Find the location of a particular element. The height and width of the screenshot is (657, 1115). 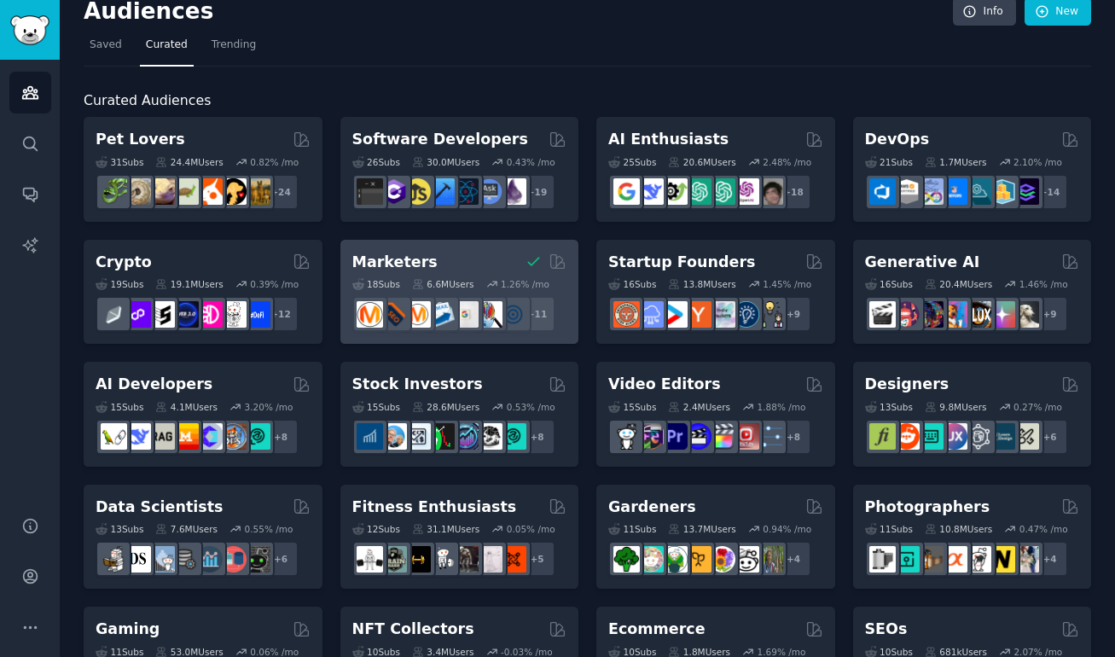

img: 0xPolygon is located at coordinates (137, 314).